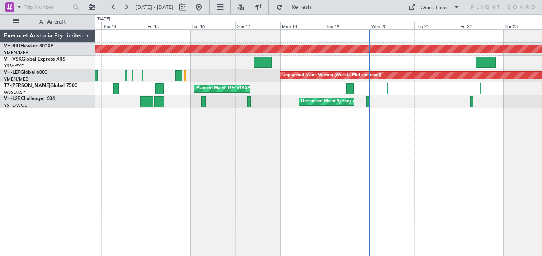  Describe the element at coordinates (26, 73) in the screenshot. I see `a: VH-LEPGlobal 6000` at that location.